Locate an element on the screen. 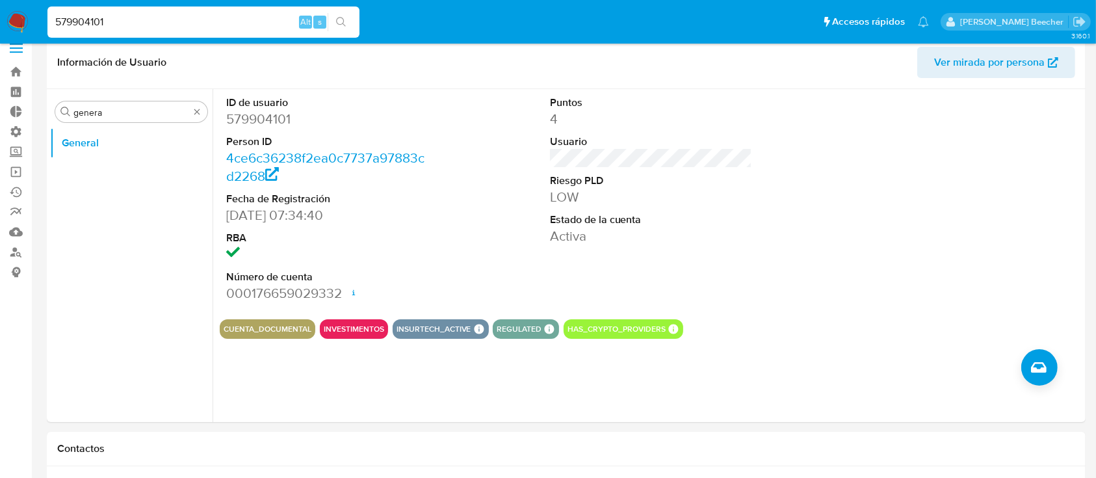 This screenshot has height=478, width=1096. button: search-icon is located at coordinates (341, 22).